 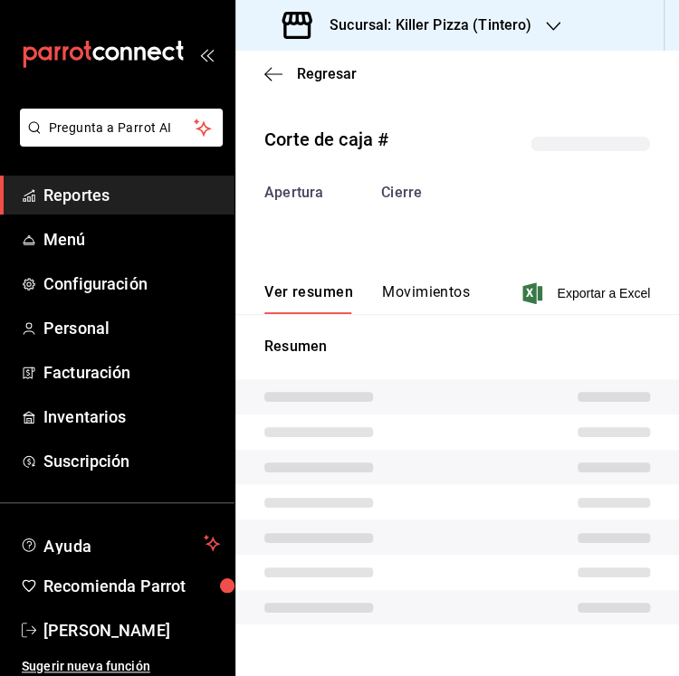 I want to click on span: Inventarios, so click(x=131, y=416).